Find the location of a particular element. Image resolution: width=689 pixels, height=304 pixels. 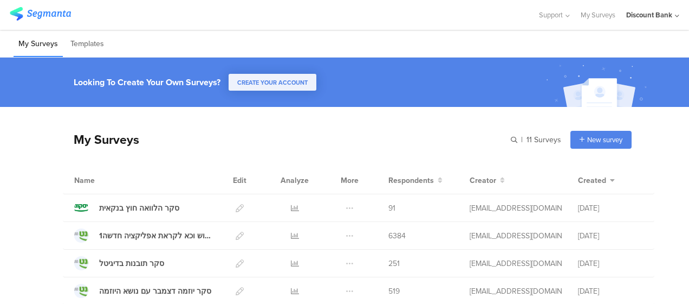

img: segmanta logo is located at coordinates (40, 14).